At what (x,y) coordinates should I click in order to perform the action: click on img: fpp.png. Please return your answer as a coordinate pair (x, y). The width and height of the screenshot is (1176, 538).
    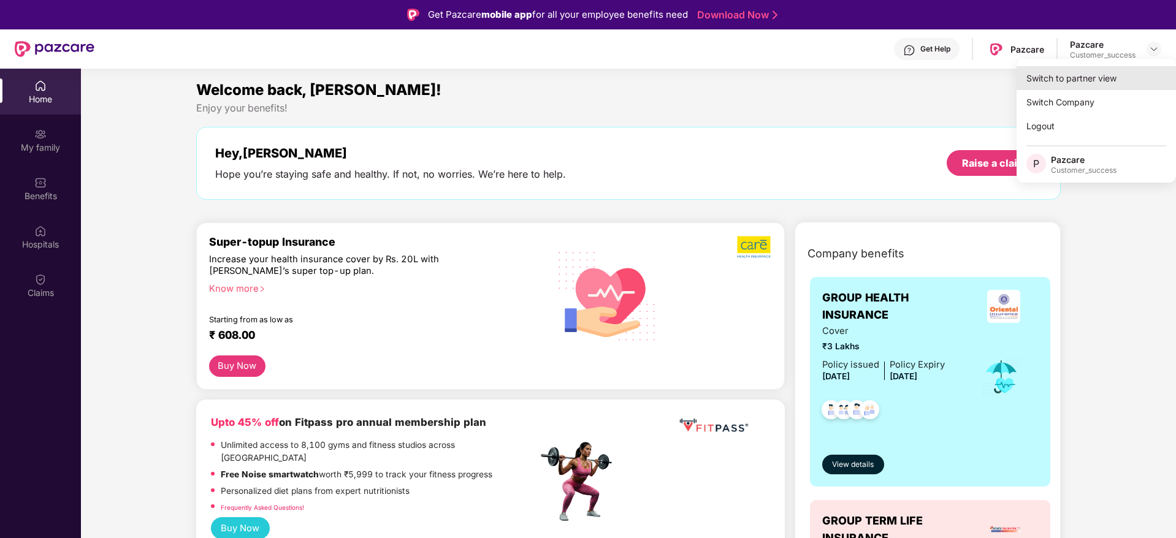
    Looking at the image, I should click on (580, 482).